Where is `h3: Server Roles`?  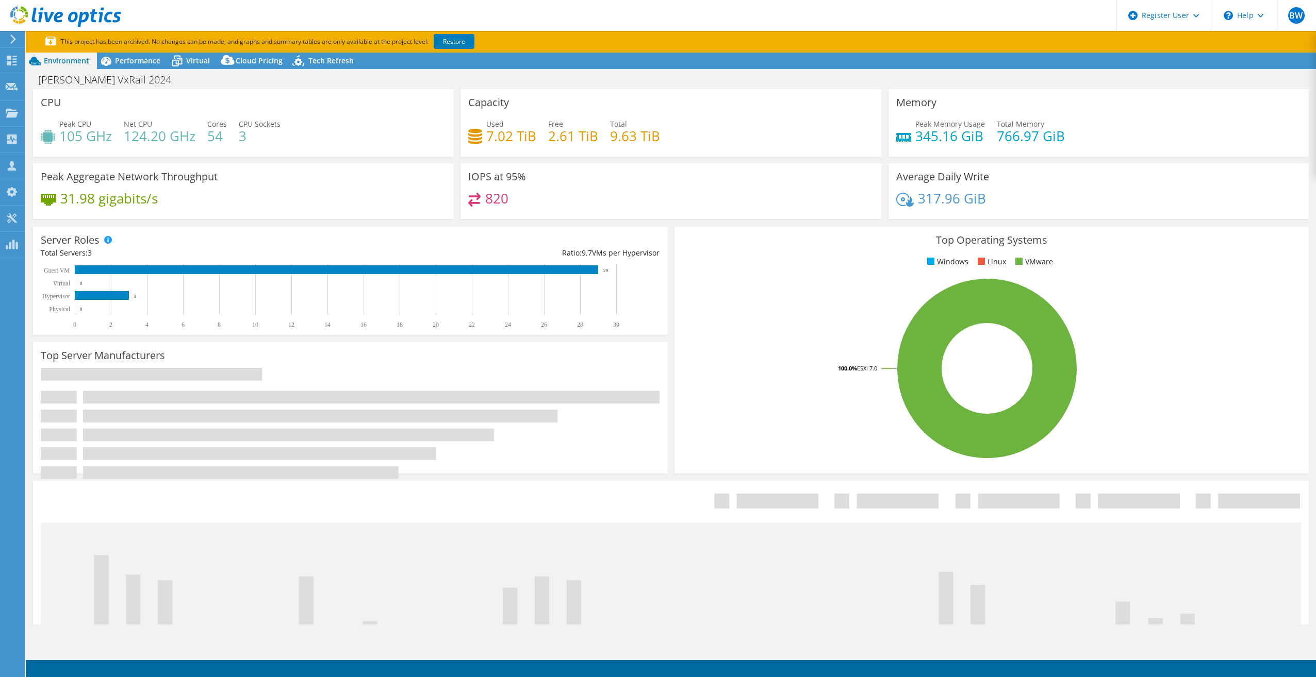 h3: Server Roles is located at coordinates (70, 240).